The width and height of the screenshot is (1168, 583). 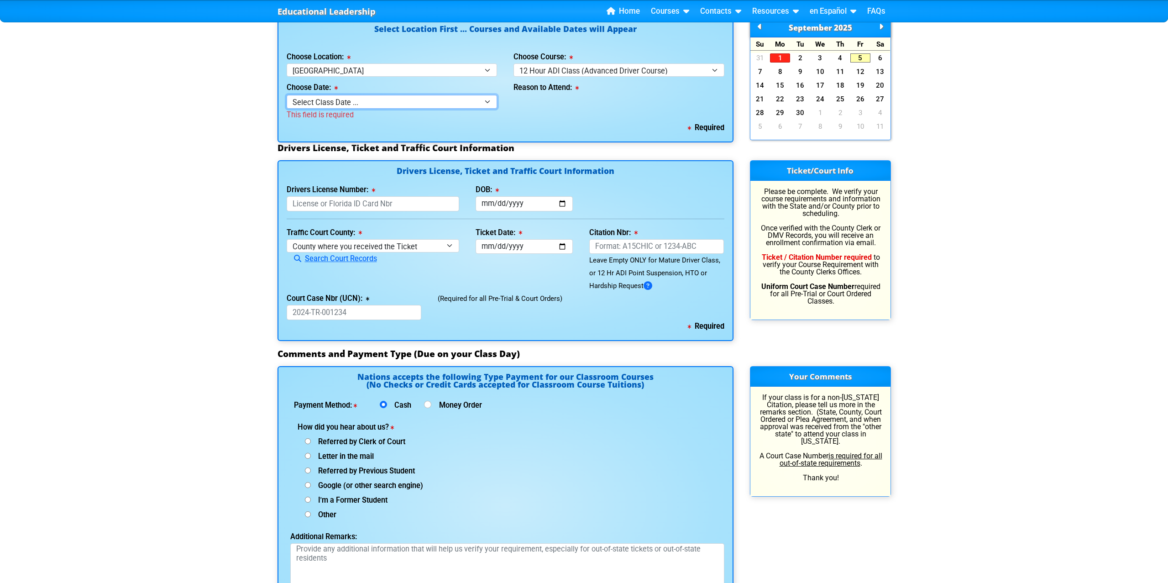 I want to click on a: 13, so click(x=881, y=72).